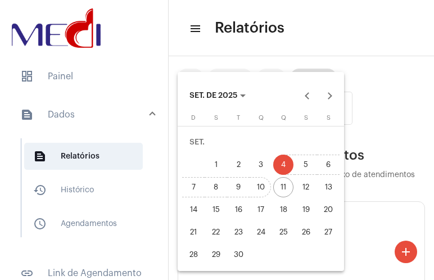  Describe the element at coordinates (306, 210) in the screenshot. I see `button: 19 de setembro de 2025` at that location.